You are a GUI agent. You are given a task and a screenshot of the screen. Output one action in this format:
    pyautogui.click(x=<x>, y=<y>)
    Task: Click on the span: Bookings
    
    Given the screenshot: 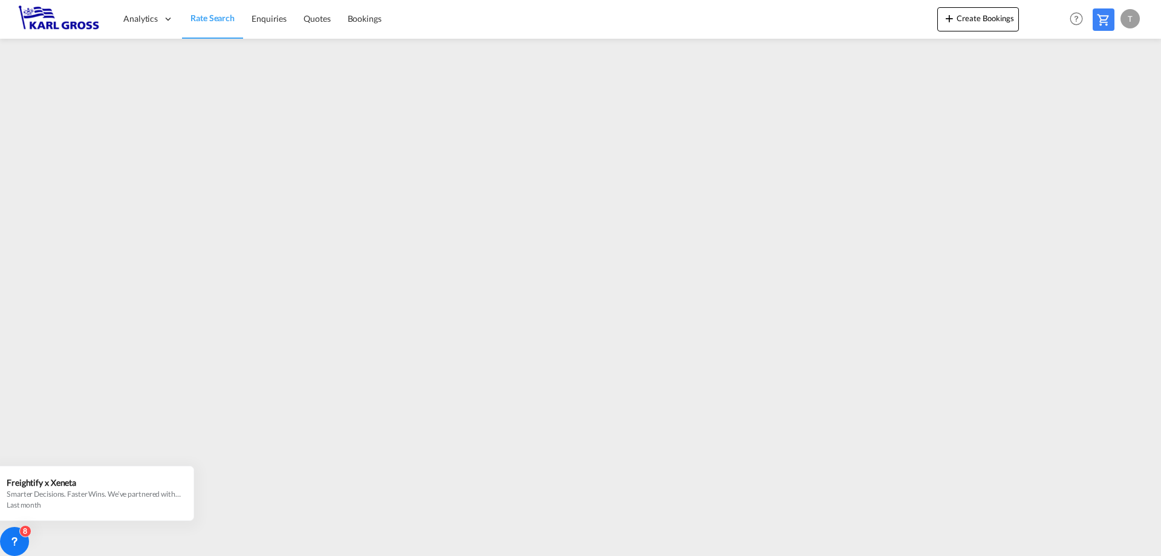 What is the action you would take?
    pyautogui.click(x=365, y=18)
    